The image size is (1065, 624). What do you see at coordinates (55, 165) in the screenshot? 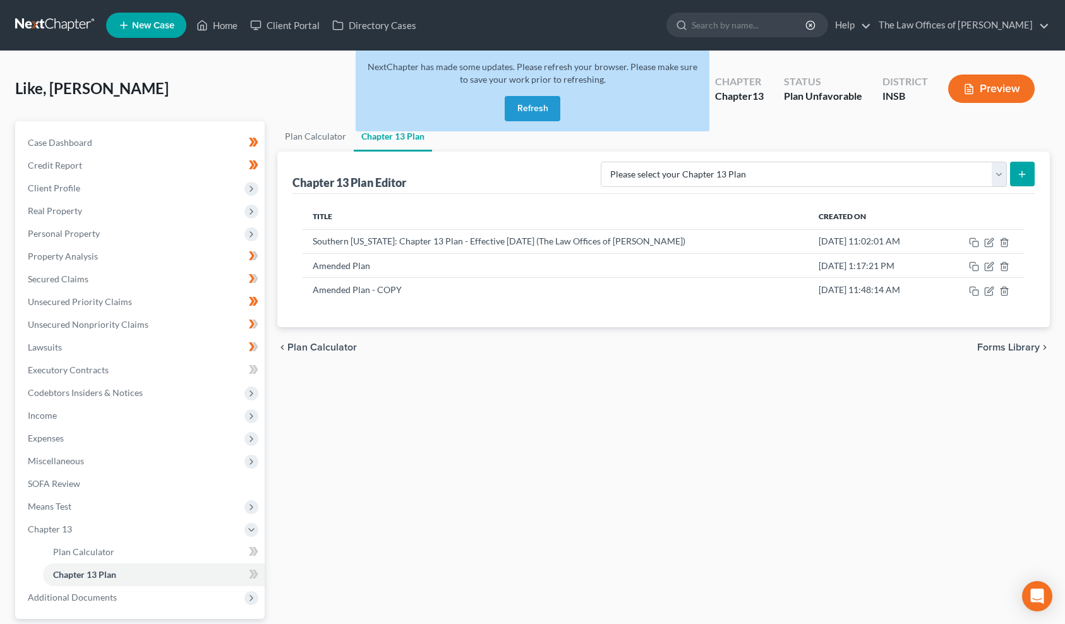
I see `span: Credit Report` at bounding box center [55, 165].